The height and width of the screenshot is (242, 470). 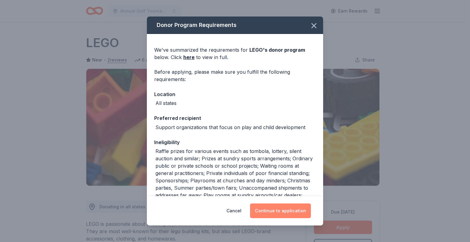 I want to click on div: Donor Program Requirements, so click(x=235, y=25).